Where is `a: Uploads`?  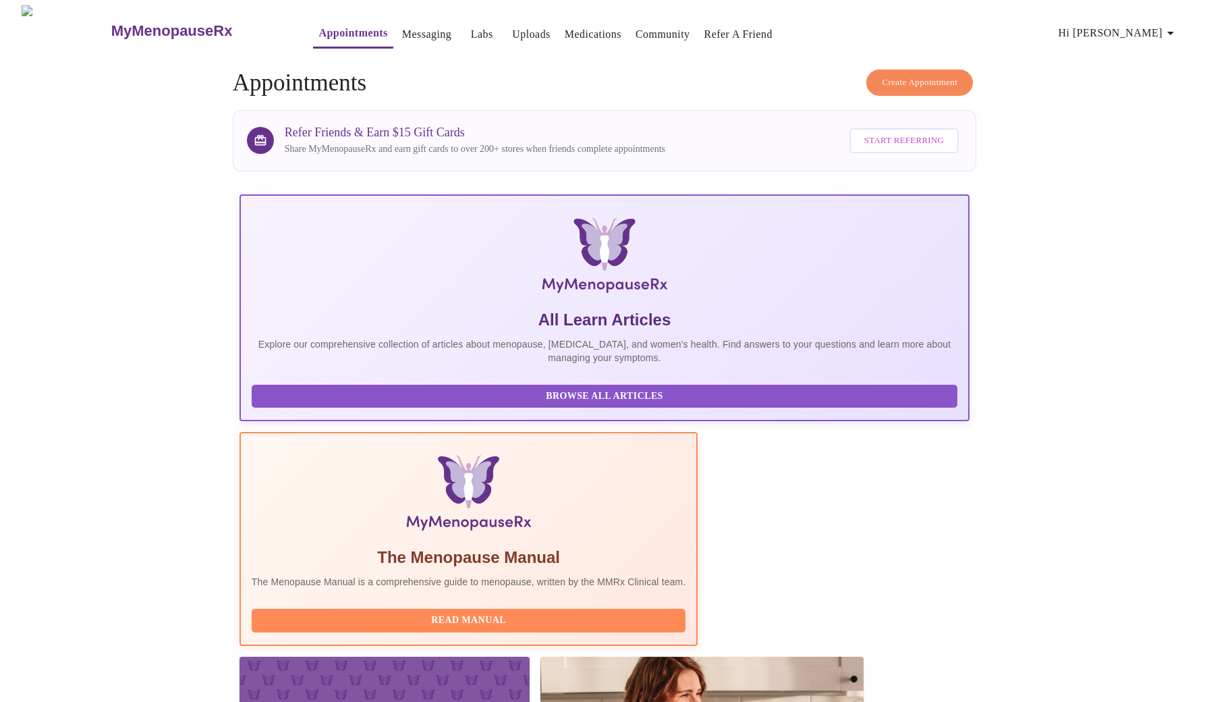
a: Uploads is located at coordinates (531, 34).